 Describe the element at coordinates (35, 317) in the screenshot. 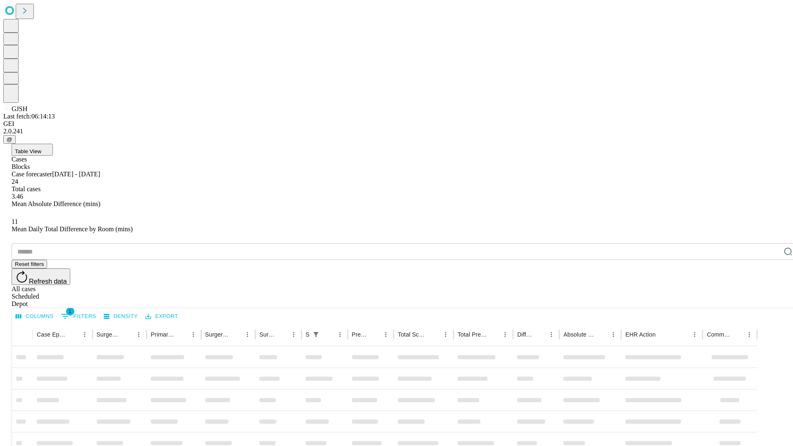

I see `button: Select columns` at that location.